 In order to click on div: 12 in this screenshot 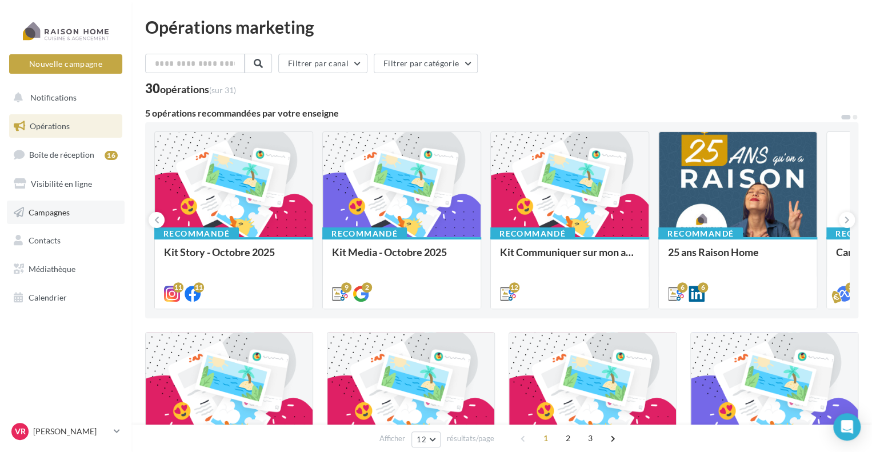, I will do `click(514, 287)`.